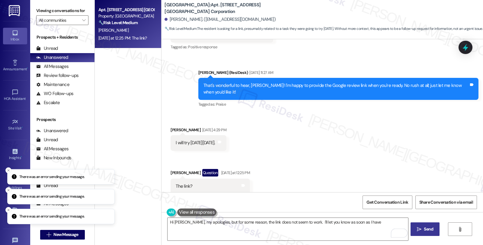 This screenshot has height=245, width=483. Describe the element at coordinates (15, 36) in the screenshot. I see `a: Inbox` at that location.